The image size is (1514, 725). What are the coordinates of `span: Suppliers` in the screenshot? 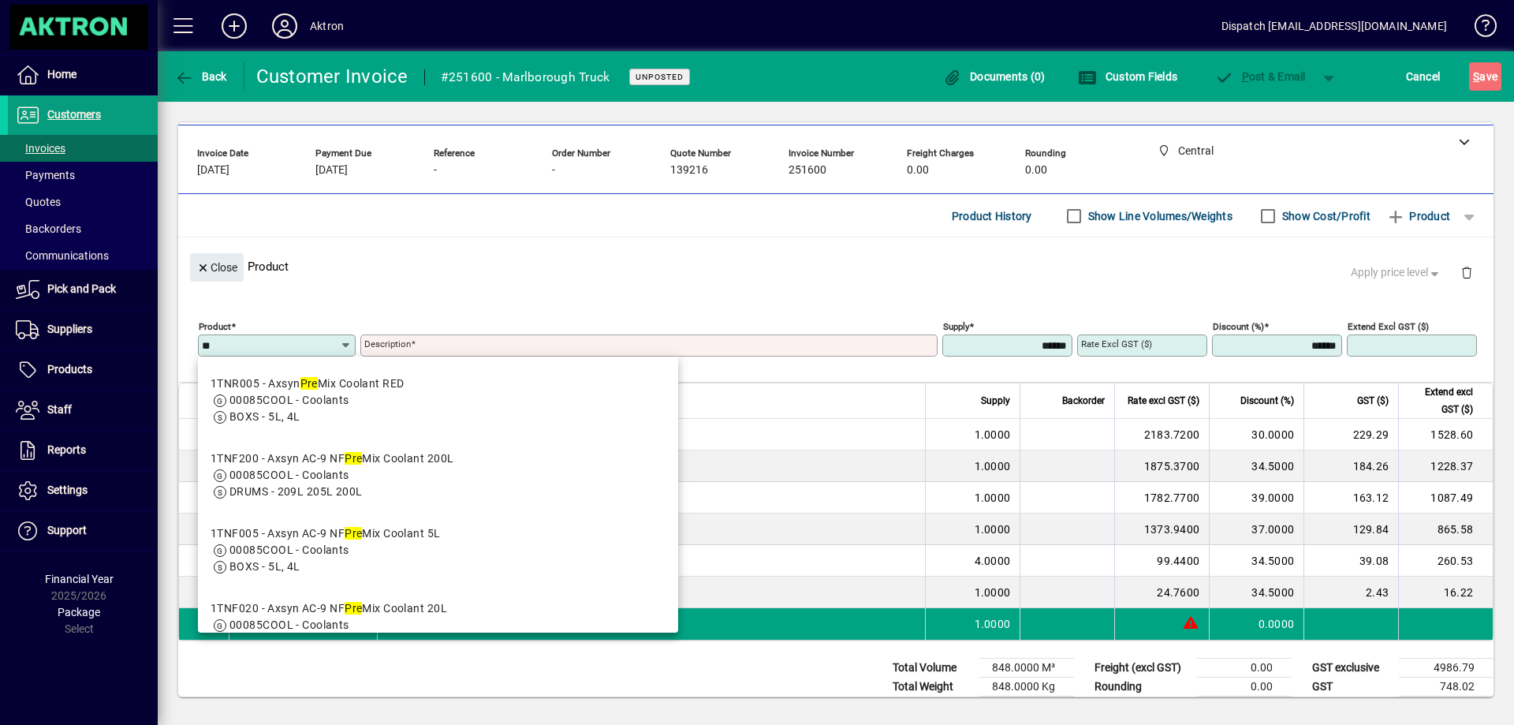 It's located at (69, 329).